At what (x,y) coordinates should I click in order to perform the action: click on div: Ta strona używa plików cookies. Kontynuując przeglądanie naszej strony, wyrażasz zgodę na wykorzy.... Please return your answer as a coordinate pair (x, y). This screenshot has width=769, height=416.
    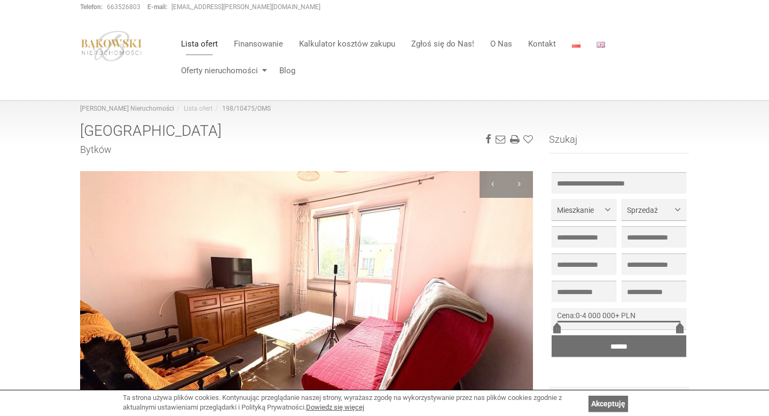
    Looking at the image, I should click on (353, 402).